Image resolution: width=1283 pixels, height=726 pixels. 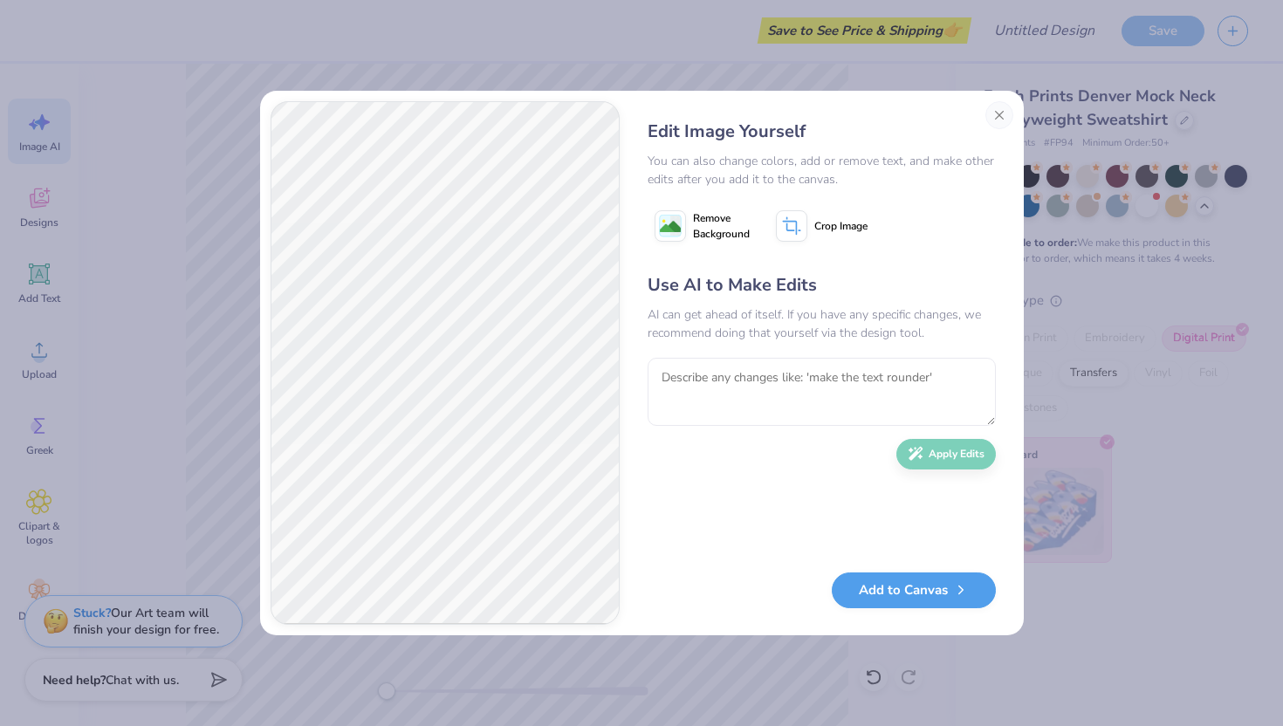 What do you see at coordinates (721, 226) in the screenshot?
I see `span: Remove Background` at bounding box center [721, 226].